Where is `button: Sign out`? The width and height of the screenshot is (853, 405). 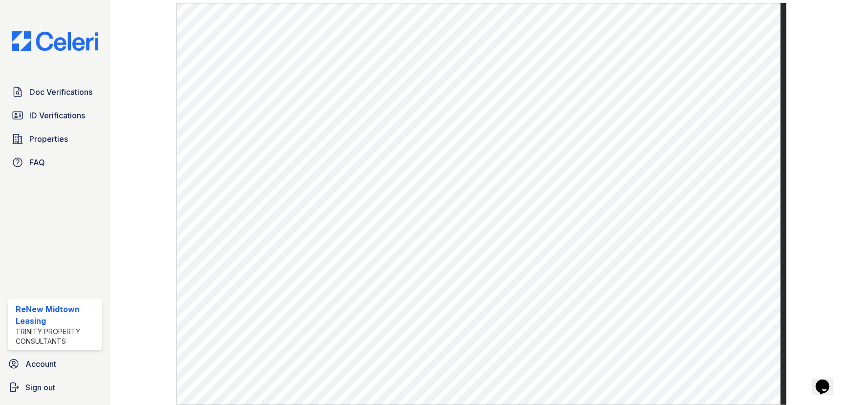
button: Sign out is located at coordinates (55, 387).